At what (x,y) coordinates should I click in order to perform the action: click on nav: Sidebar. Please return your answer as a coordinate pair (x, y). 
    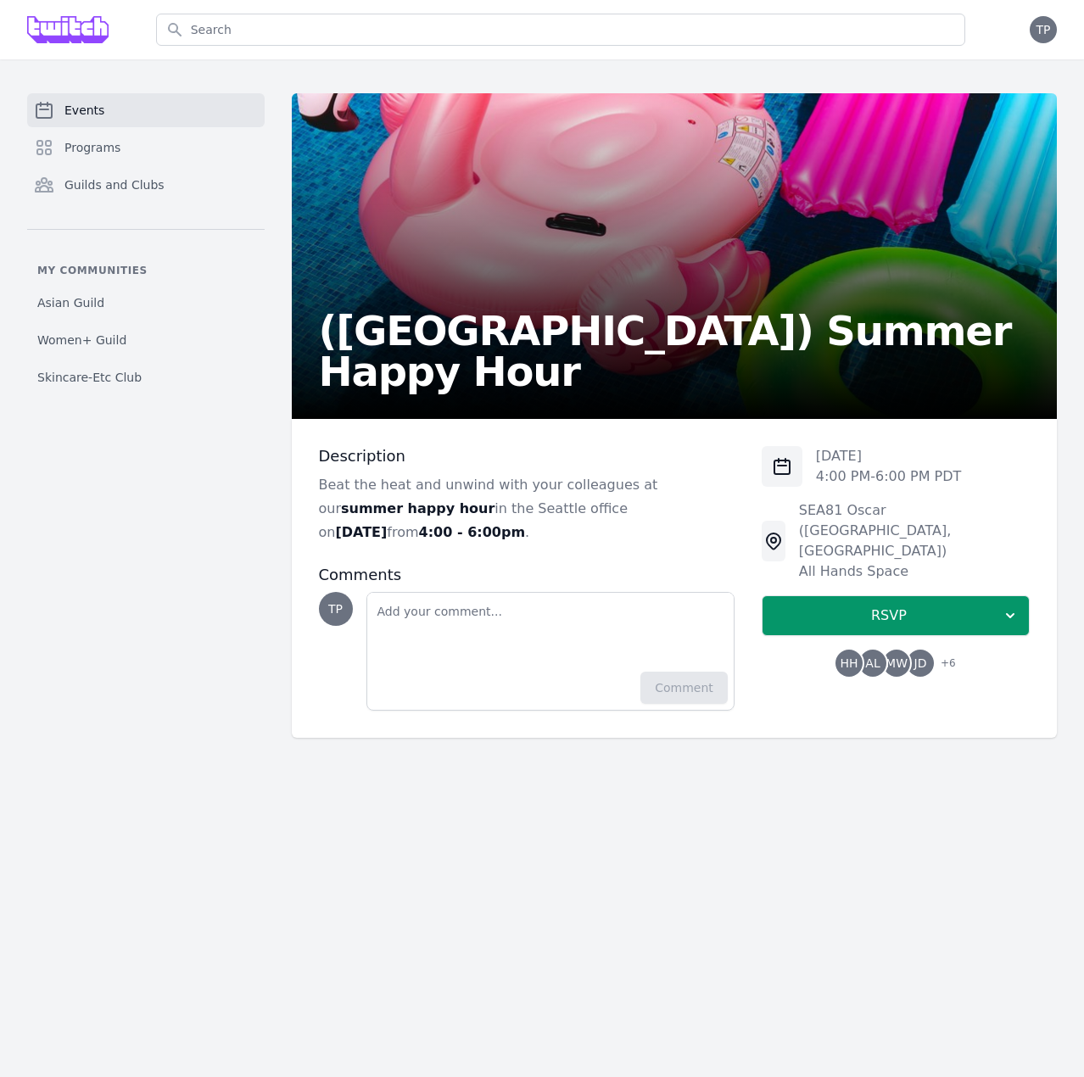
    Looking at the image, I should click on (146, 243).